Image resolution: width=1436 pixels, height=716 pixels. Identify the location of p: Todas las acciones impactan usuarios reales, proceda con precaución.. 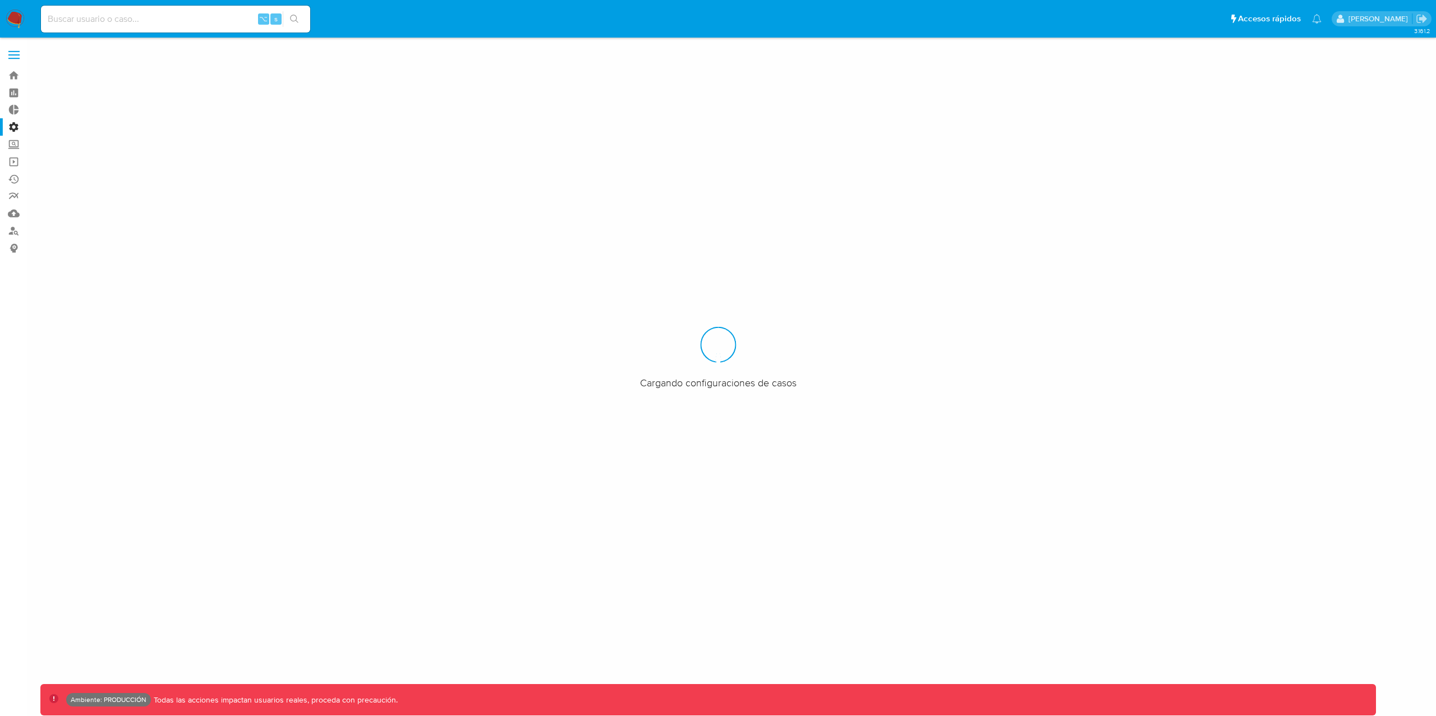
(274, 700).